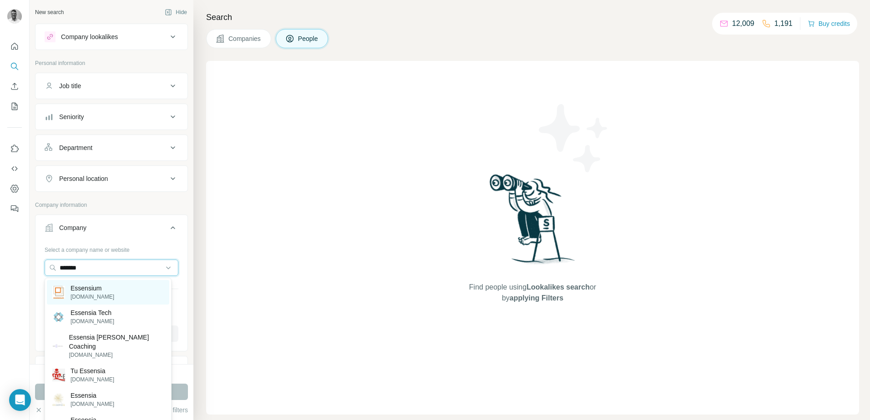  I want to click on button: Company, so click(111, 230).